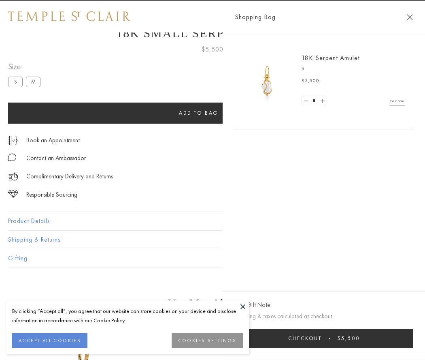 This screenshot has width=425, height=360. Describe the element at coordinates (331, 58) in the screenshot. I see `a: 18K Serpent Amulet` at that location.